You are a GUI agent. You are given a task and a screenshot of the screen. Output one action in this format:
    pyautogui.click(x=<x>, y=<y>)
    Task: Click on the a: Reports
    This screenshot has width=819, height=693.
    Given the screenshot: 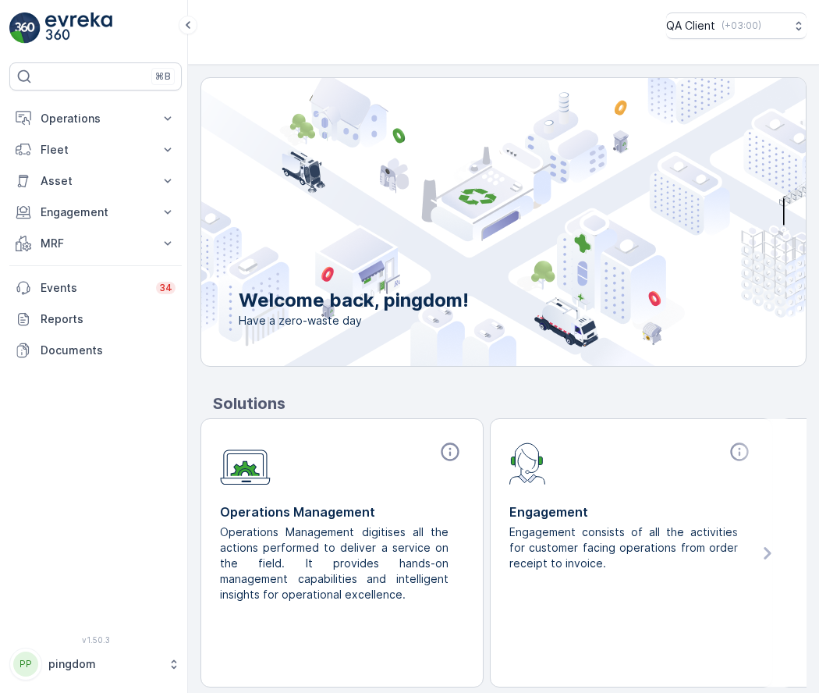 What is the action you would take?
    pyautogui.click(x=95, y=319)
    